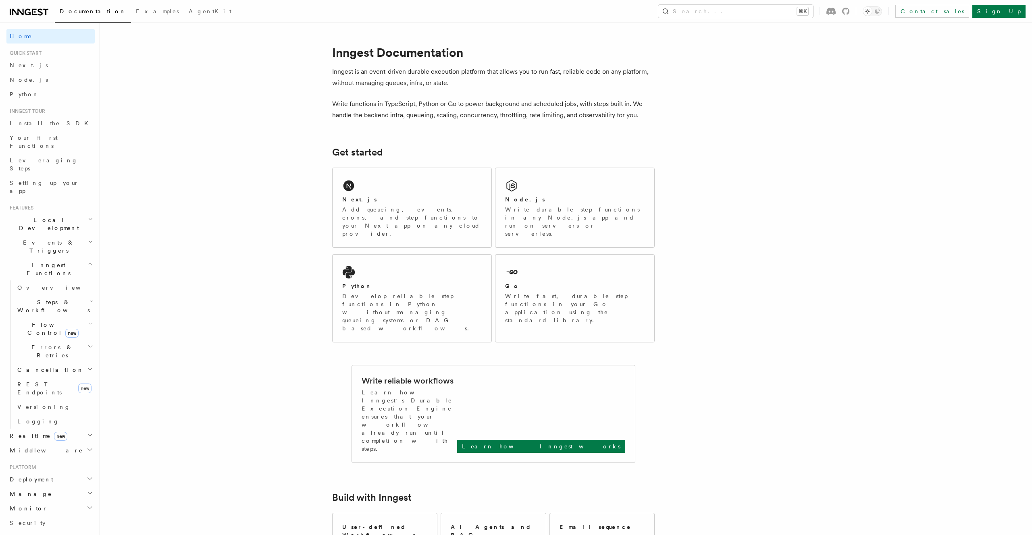  I want to click on span: Flow Control, so click(51, 329).